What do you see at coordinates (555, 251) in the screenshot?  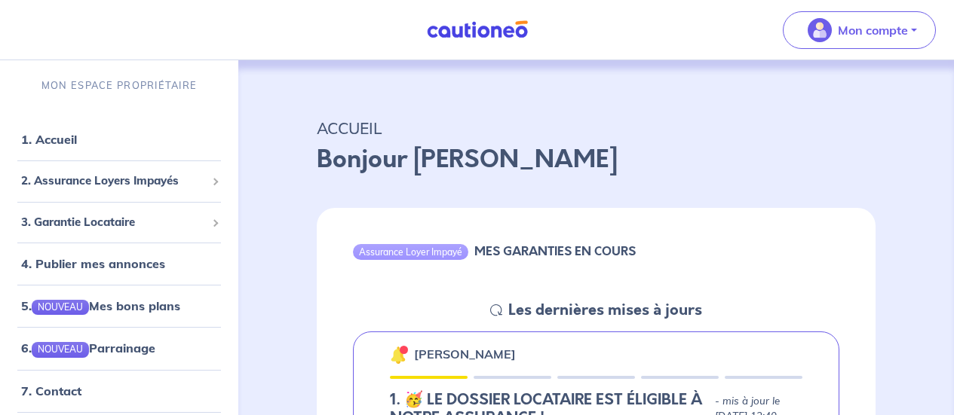 I see `h6: MES GARANTIES EN COURS` at bounding box center [555, 251].